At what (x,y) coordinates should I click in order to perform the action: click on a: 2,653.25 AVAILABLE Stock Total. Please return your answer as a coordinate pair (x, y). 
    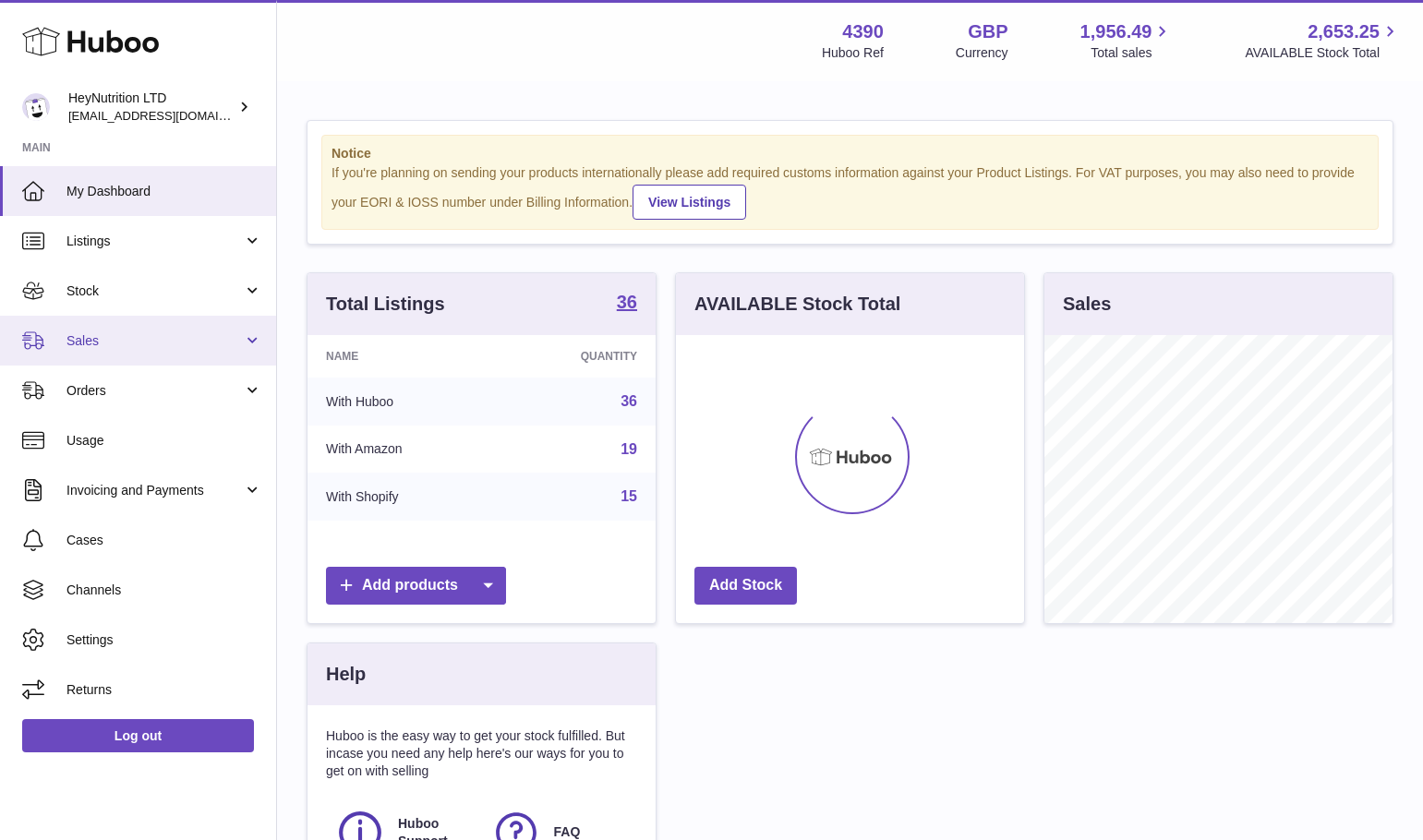
    Looking at the image, I should click on (1323, 40).